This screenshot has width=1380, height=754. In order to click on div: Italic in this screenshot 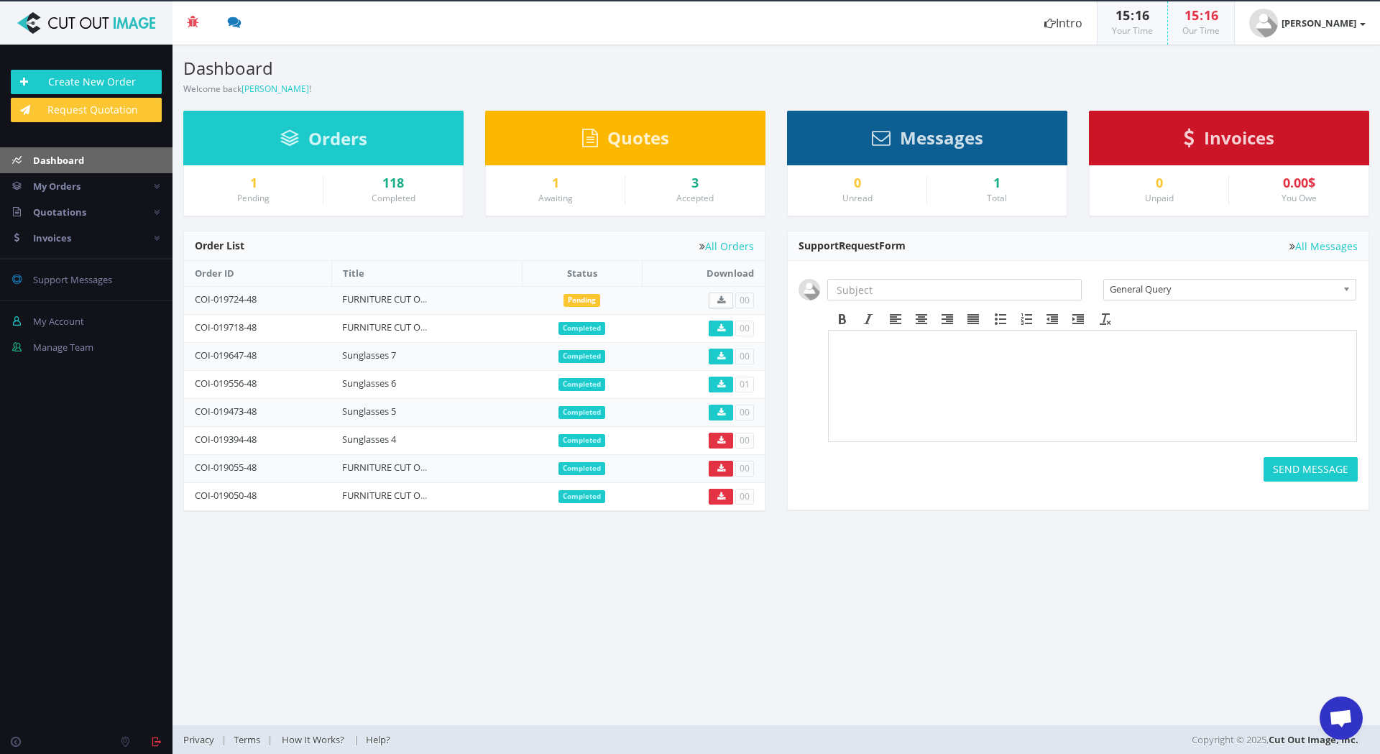, I will do `click(868, 319)`.